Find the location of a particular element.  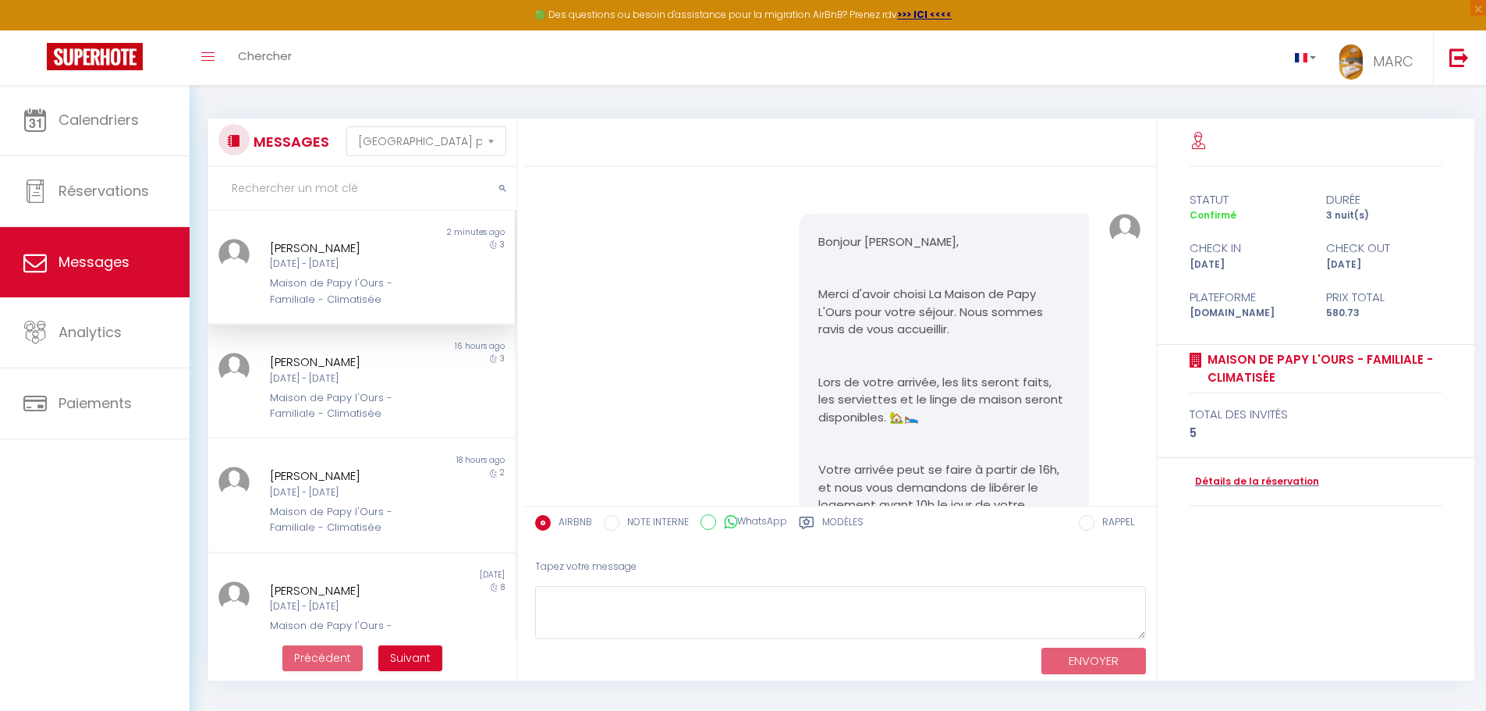

span: Messages is located at coordinates (94, 261).